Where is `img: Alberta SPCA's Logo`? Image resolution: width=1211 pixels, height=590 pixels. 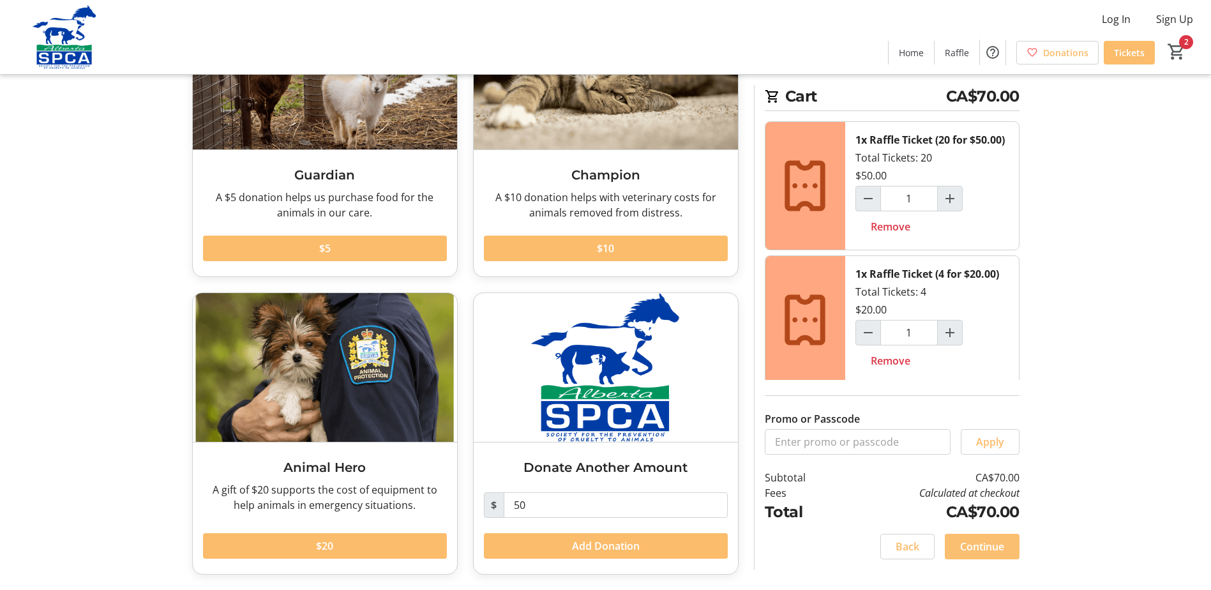
img: Alberta SPCA's Logo is located at coordinates (64, 37).